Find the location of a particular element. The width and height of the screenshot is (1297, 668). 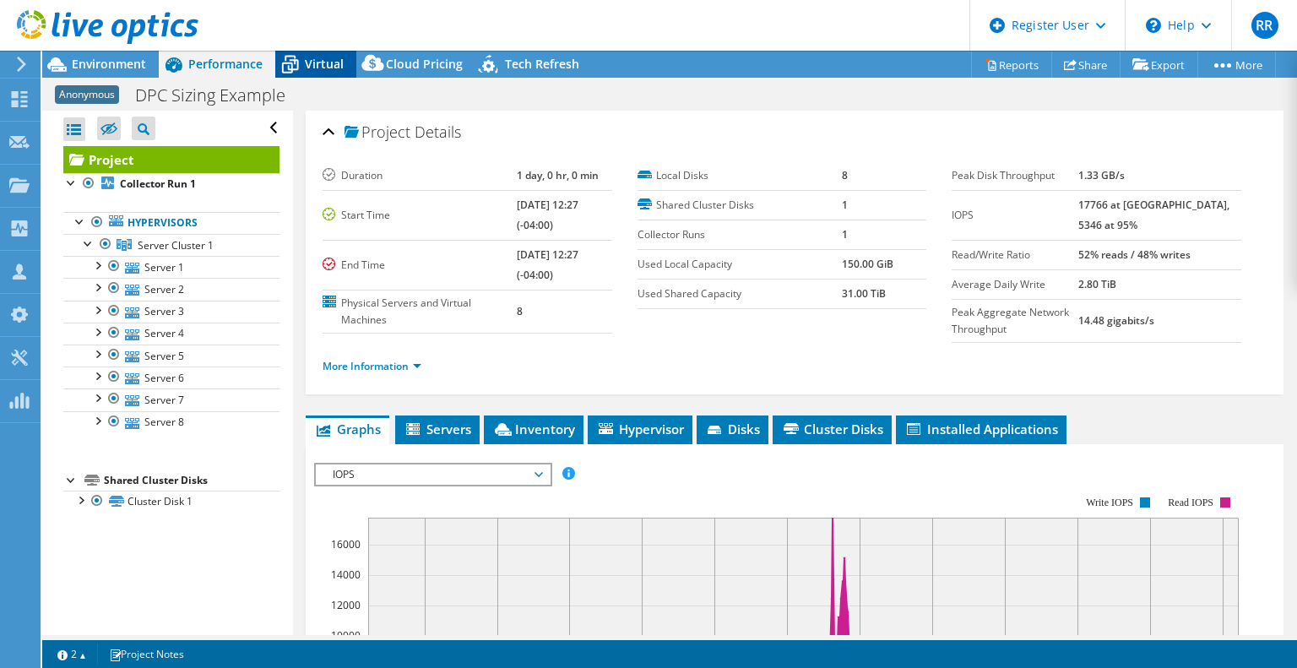

span: Virtual is located at coordinates (324, 63).